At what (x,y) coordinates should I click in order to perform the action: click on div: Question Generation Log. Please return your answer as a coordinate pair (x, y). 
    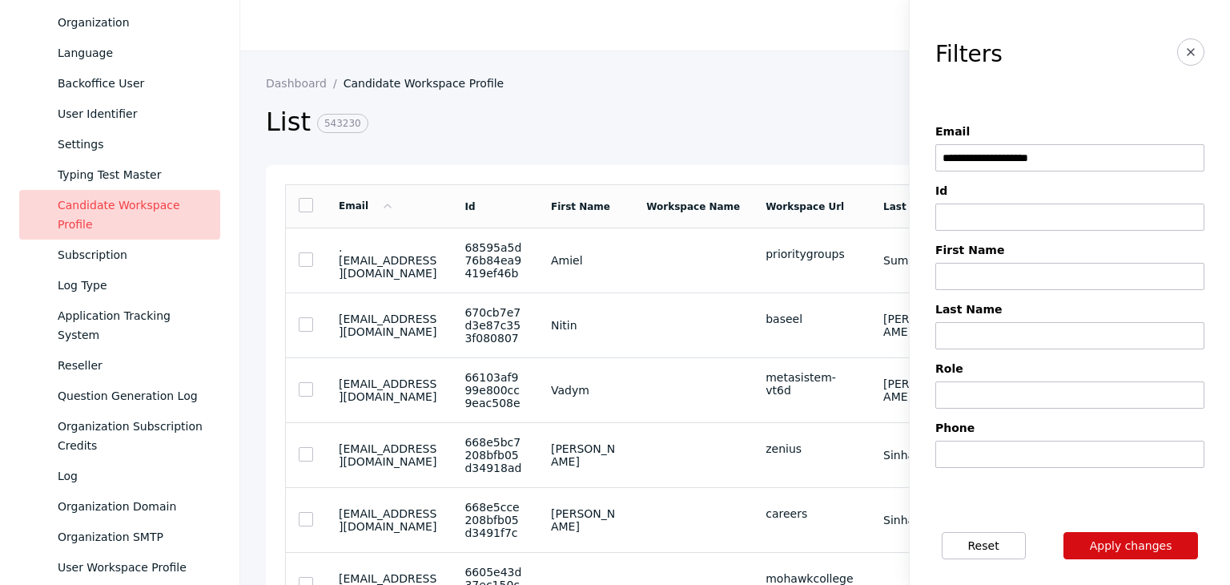
    Looking at the image, I should click on (132, 396).